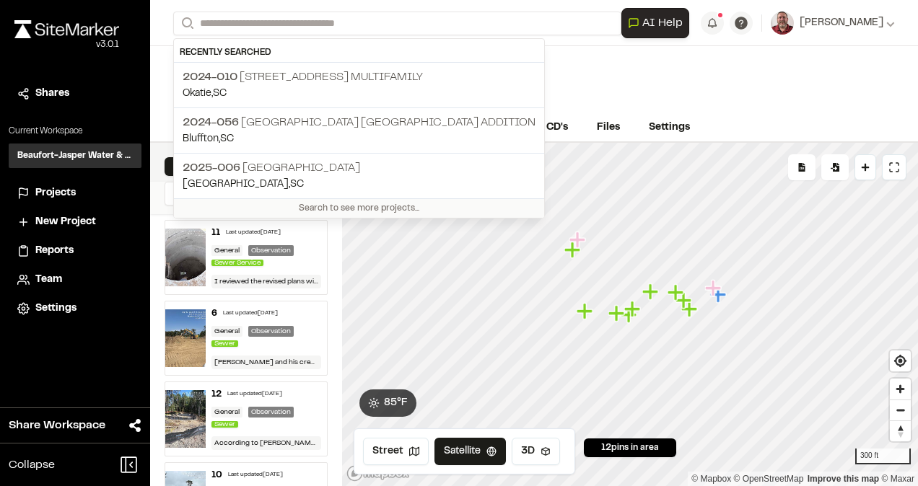 The image size is (918, 486). What do you see at coordinates (835, 167) in the screenshot?
I see `div: Import Pins into your project` at bounding box center [835, 167].